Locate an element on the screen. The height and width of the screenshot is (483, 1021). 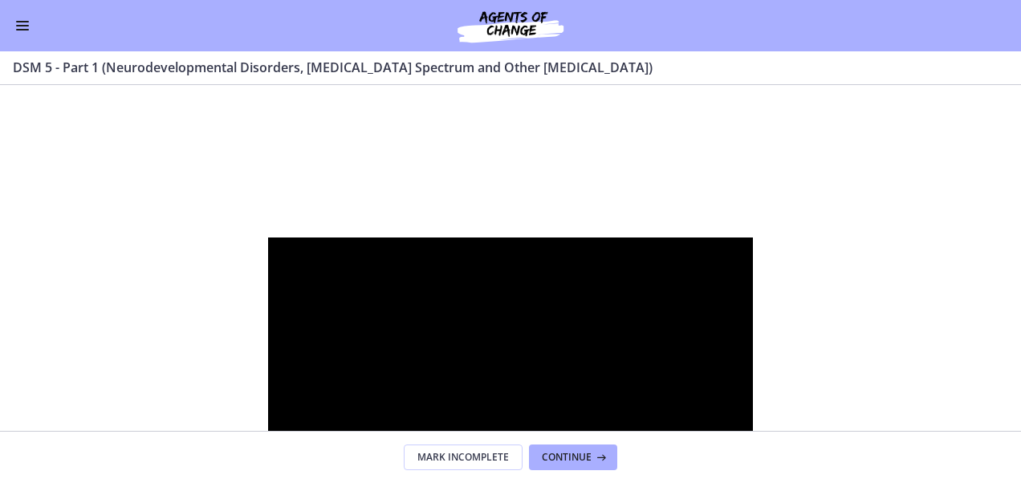
img: Agents of Change is located at coordinates (510, 26).